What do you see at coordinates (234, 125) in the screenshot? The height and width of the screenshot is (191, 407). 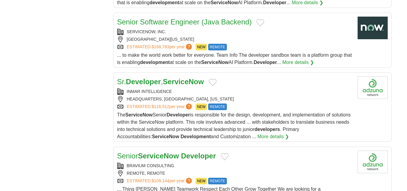 I see `span: The Senior is responsible for the design, development, and implementation of solutions within the...` at bounding box center [234, 125].